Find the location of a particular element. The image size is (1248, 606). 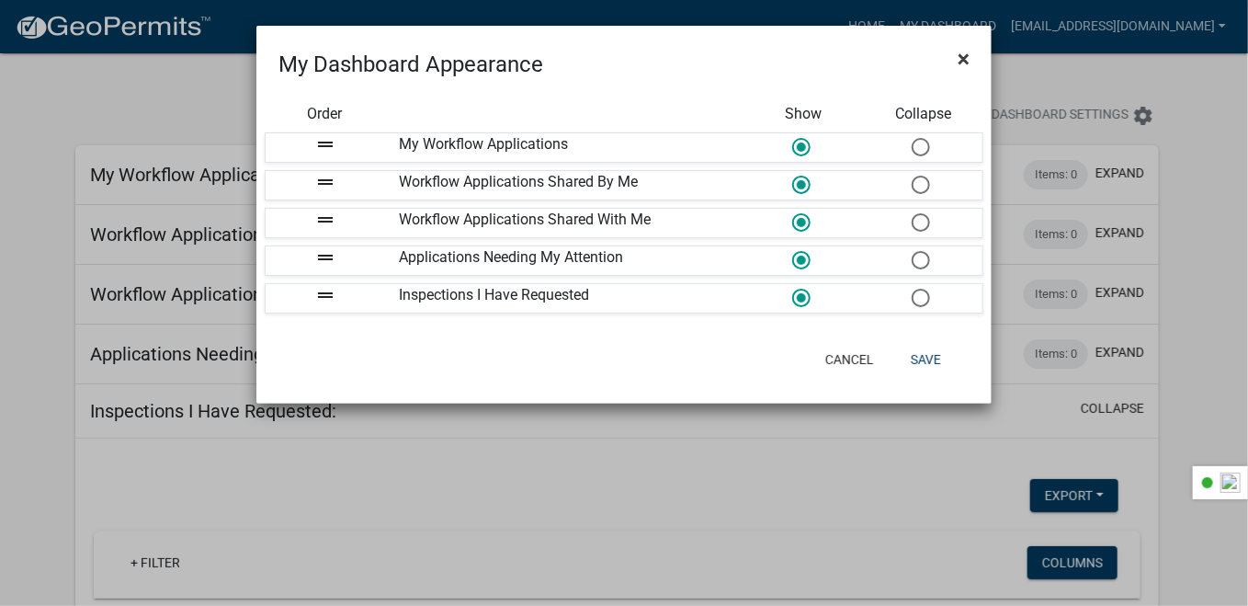

div: Workflow Applications Shared With Me is located at coordinates (564, 222).